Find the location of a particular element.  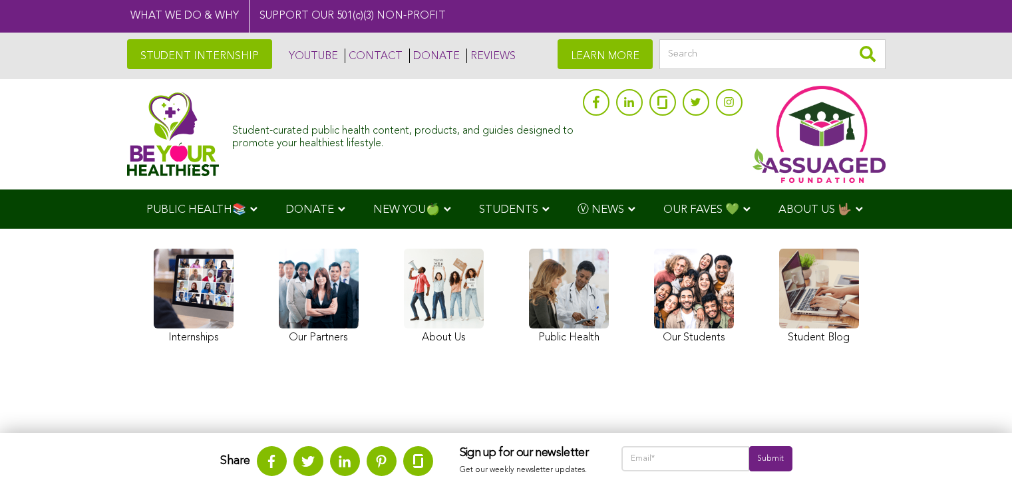

span: OUR FAVES 💚 is located at coordinates (701, 210).